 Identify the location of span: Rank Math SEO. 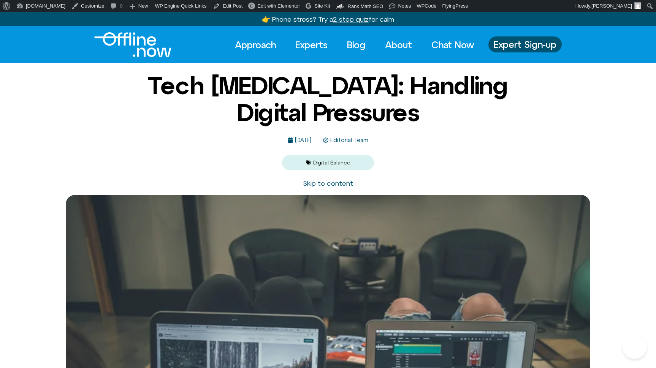
(365, 6).